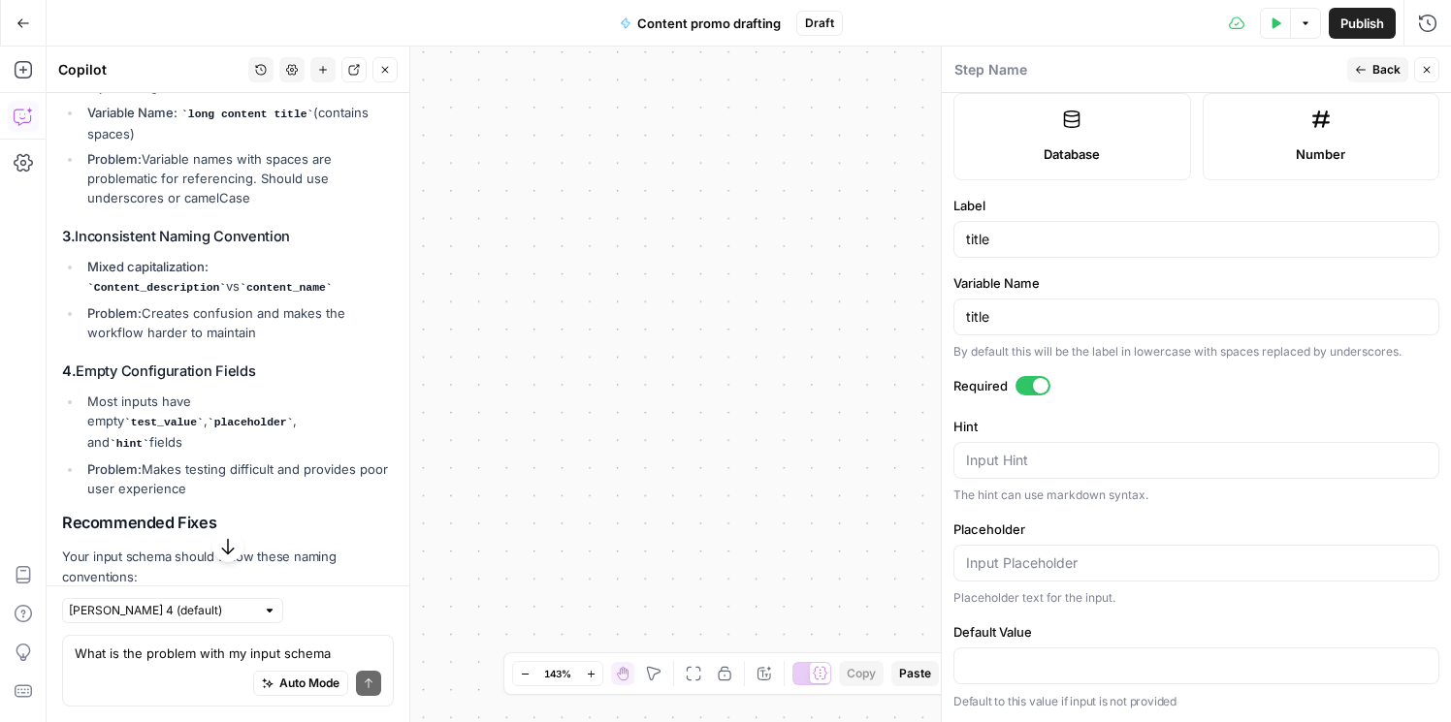 The width and height of the screenshot is (1451, 722). What do you see at coordinates (1320, 154) in the screenshot?
I see `span: Number` at bounding box center [1320, 154].